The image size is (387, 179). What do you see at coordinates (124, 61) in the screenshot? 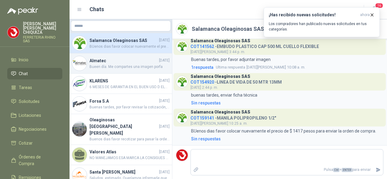
I see `h4: Almatec` at bounding box center [124, 61].